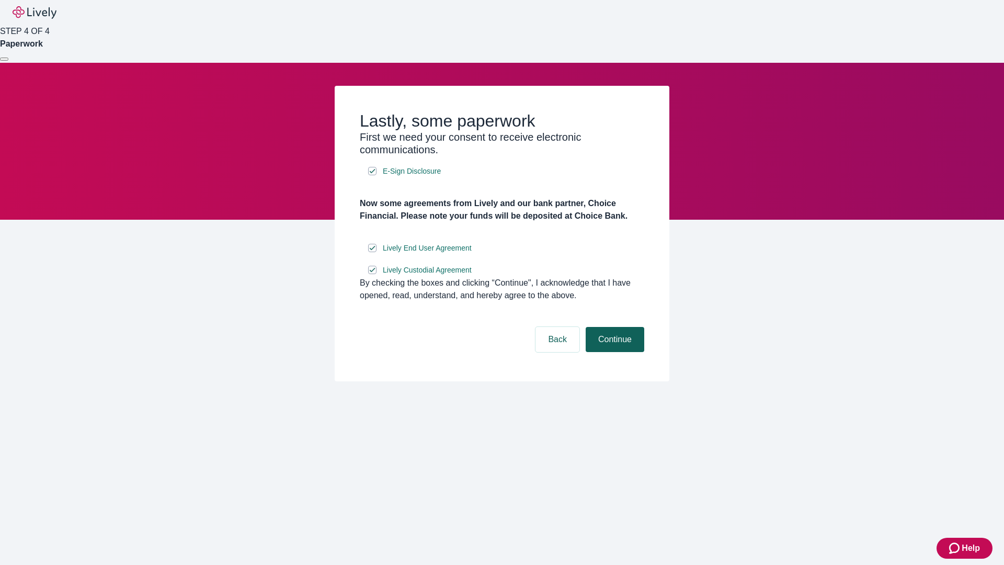  Describe the element at coordinates (558, 339) in the screenshot. I see `button: Back` at that location.